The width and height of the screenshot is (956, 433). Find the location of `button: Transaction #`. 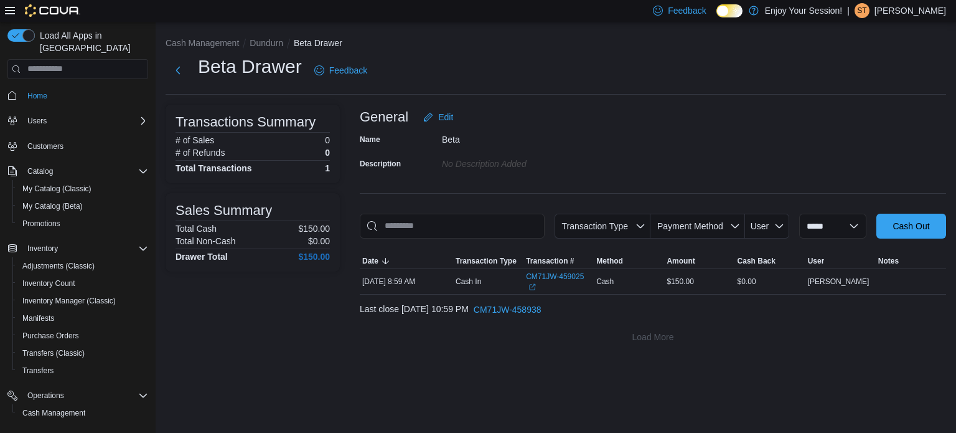

button: Transaction # is located at coordinates (558, 261).